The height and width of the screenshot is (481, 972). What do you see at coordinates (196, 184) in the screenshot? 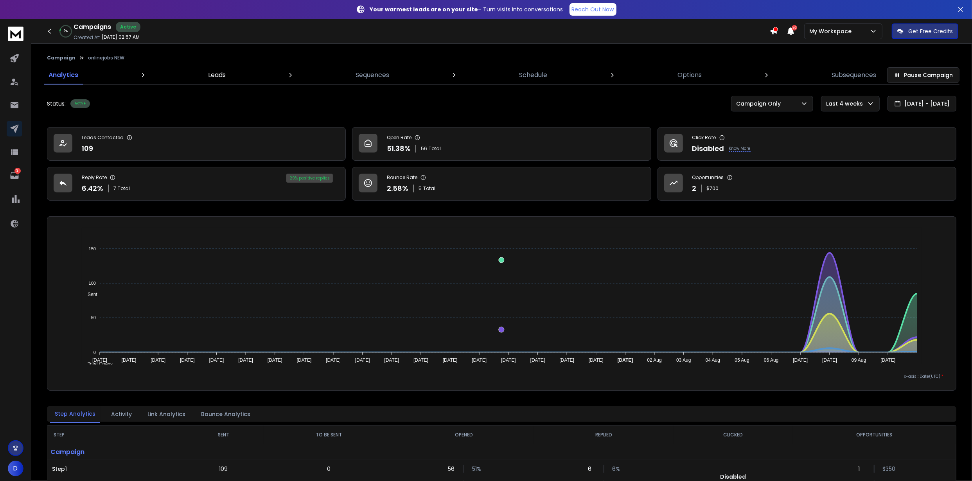
I see `a: Reply Rate6.42%7Total29% positive replies` at bounding box center [196, 184].